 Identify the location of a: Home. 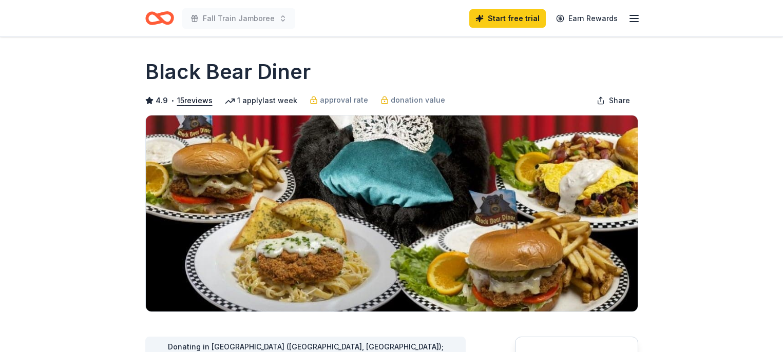
(160, 18).